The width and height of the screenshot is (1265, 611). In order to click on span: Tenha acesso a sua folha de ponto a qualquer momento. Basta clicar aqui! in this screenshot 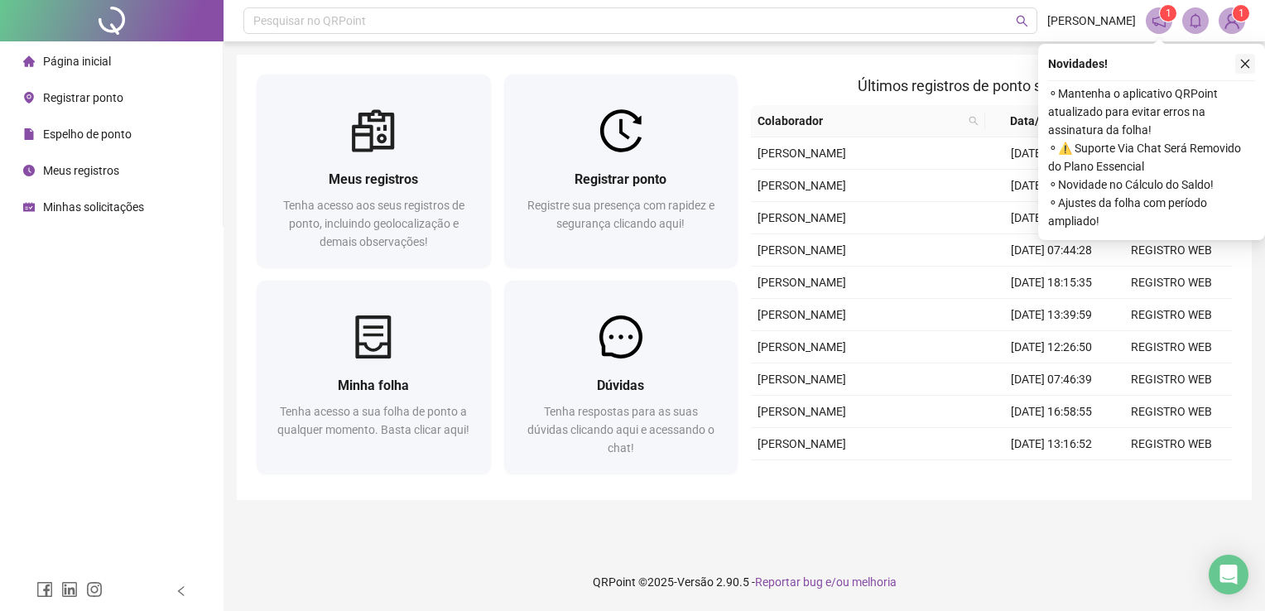, I will do `click(373, 421)`.